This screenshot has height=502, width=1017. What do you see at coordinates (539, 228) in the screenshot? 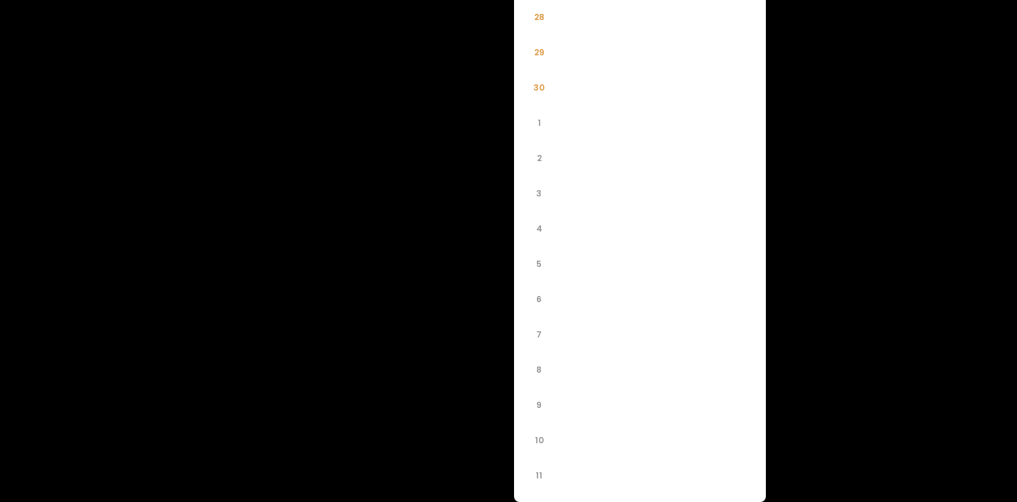
I see `li: 4` at bounding box center [539, 228].